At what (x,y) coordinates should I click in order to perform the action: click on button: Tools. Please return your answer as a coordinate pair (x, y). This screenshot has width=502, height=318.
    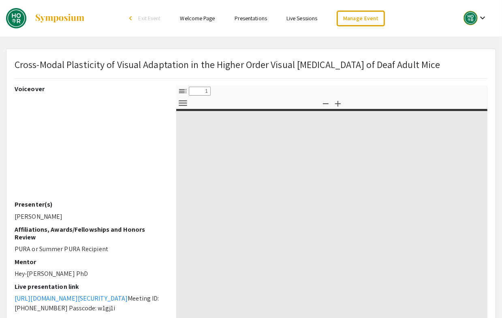
    Looking at the image, I should click on (183, 103).